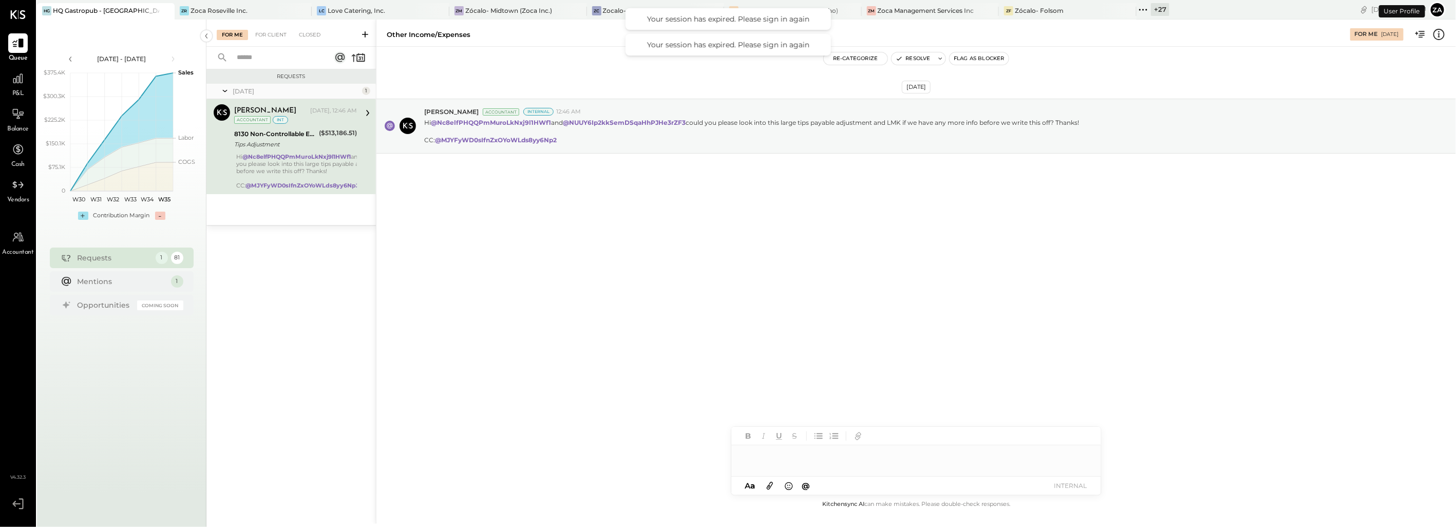 This screenshot has width=1456, height=527. Describe the element at coordinates (18, 253) in the screenshot. I see `span: Accountant` at that location.